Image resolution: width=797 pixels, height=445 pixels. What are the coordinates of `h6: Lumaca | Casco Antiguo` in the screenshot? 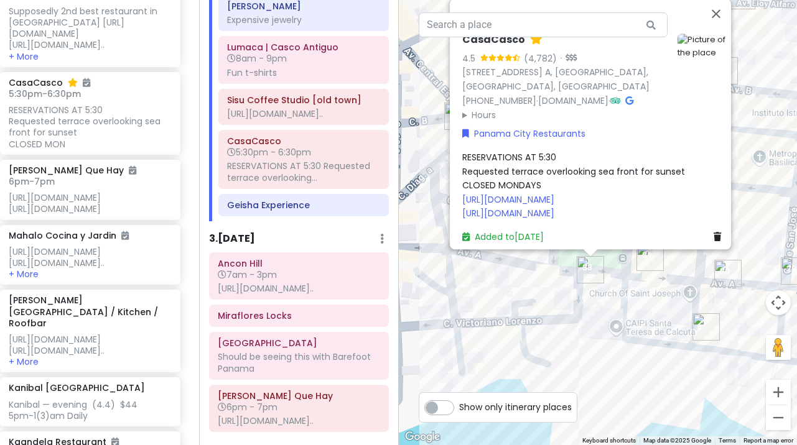 It's located at (303, 47).